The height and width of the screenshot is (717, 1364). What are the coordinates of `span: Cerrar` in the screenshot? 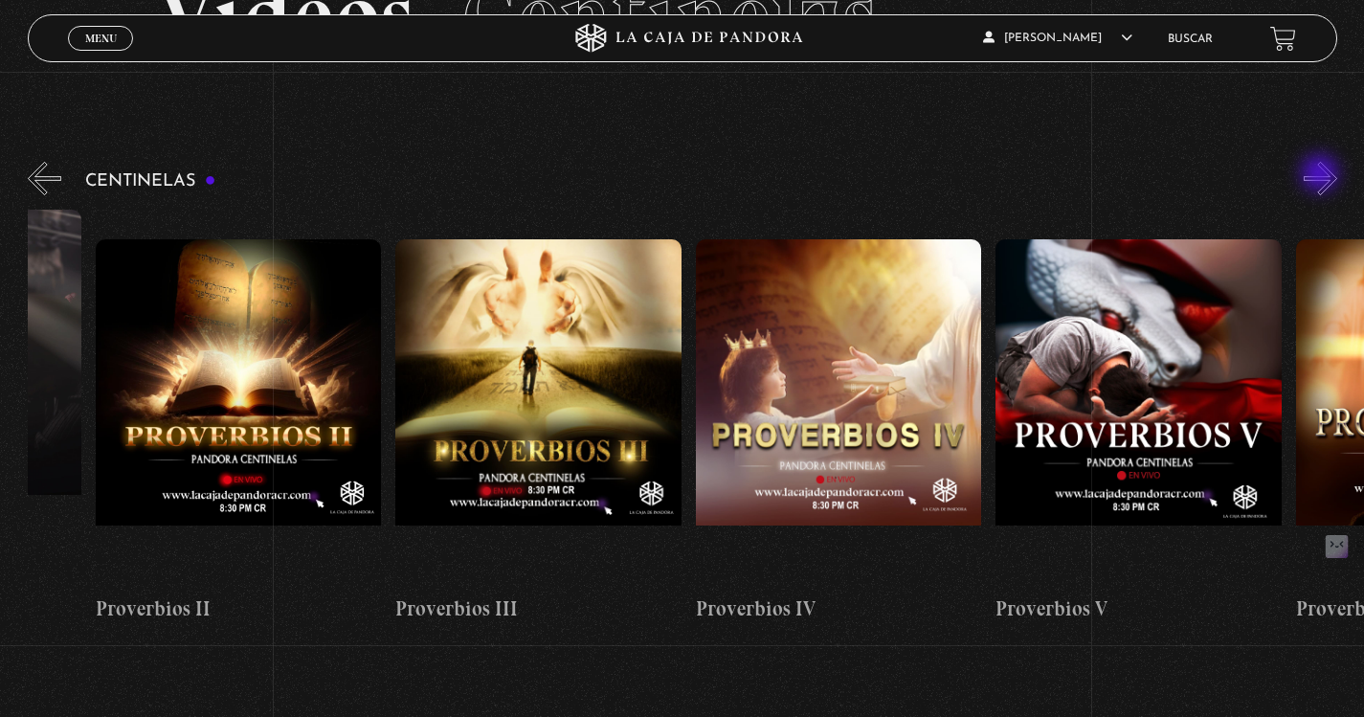 It's located at (101, 56).